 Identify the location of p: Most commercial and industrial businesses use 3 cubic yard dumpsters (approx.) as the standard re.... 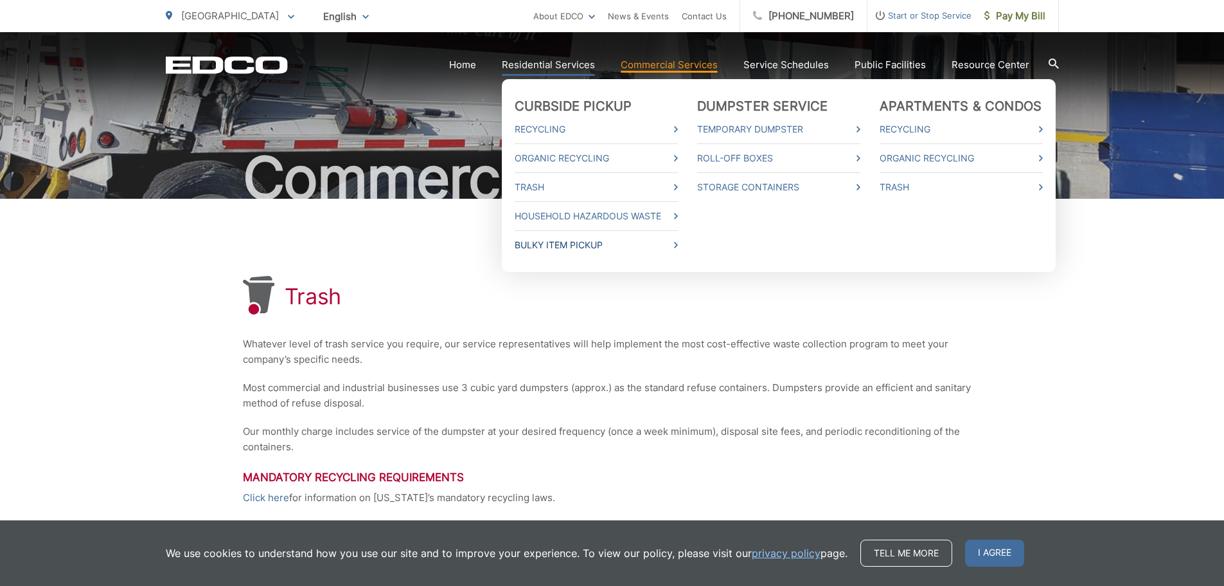
(613, 395).